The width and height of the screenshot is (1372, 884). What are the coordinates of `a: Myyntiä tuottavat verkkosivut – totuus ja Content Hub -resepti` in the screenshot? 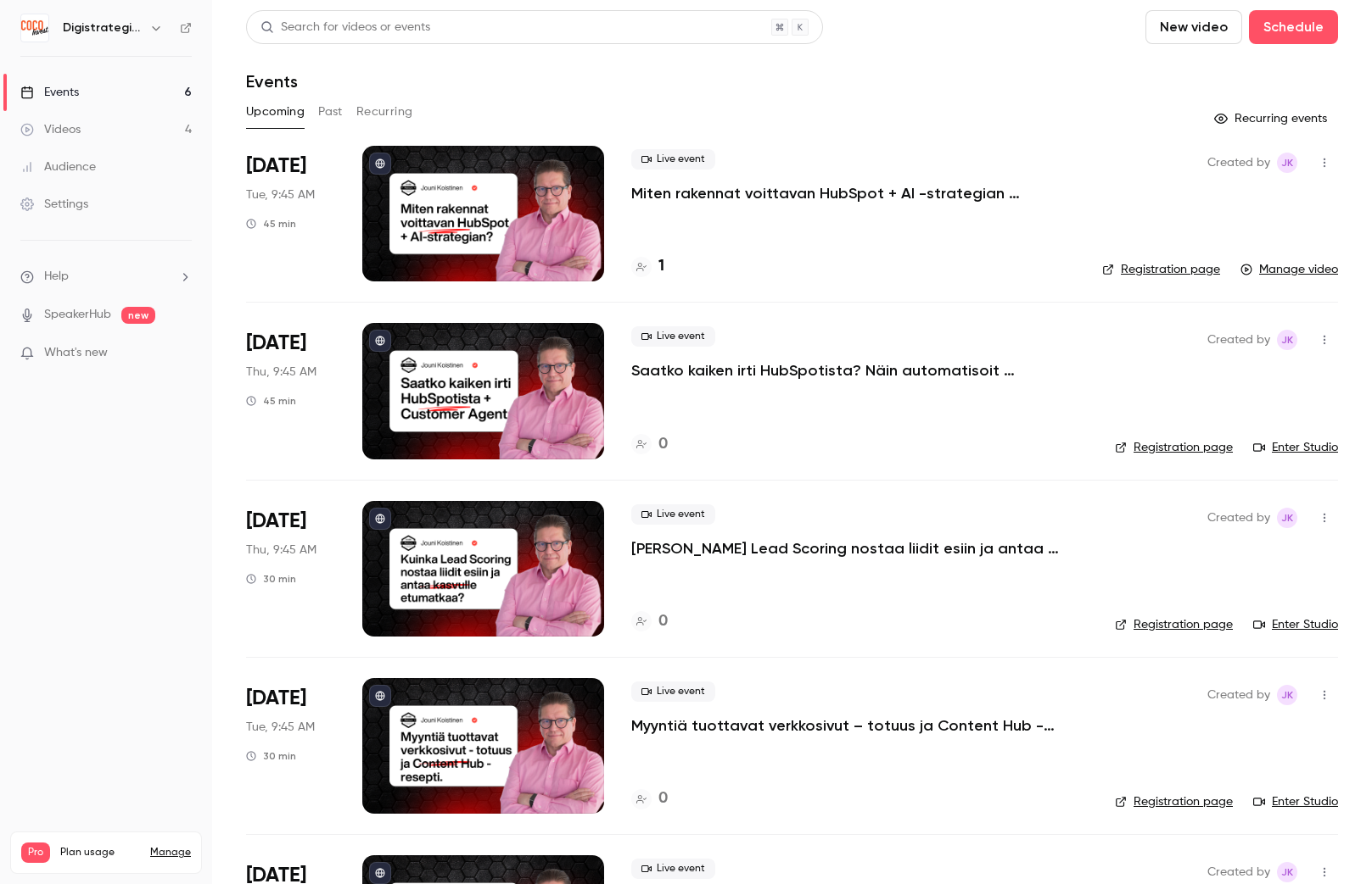 It's located at (859, 726).